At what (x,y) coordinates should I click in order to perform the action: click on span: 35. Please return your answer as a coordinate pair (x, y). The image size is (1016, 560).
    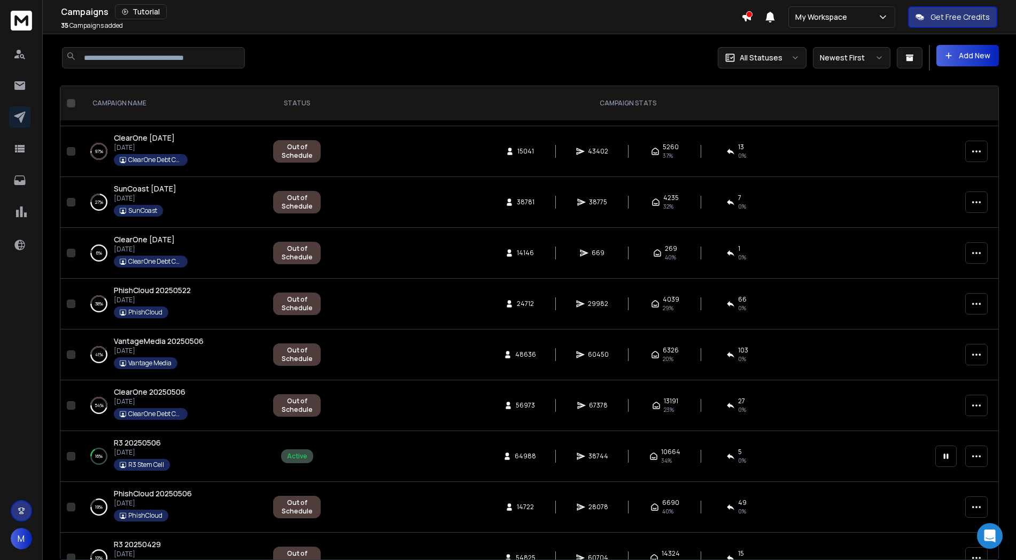
    Looking at the image, I should click on (65, 25).